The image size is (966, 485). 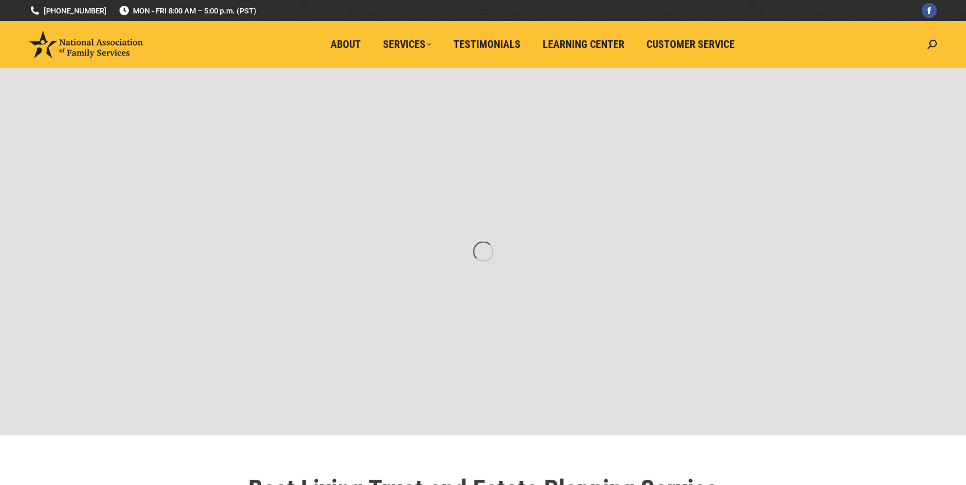 What do you see at coordinates (346, 44) in the screenshot?
I see `span: About` at bounding box center [346, 44].